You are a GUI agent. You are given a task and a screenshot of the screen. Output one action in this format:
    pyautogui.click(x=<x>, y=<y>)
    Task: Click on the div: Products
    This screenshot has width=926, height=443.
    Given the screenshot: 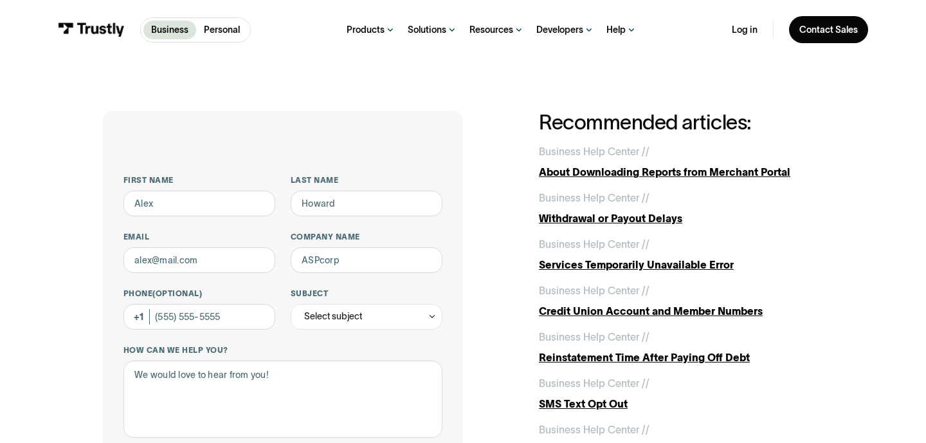 What is the action you would take?
    pyautogui.click(x=365, y=30)
    